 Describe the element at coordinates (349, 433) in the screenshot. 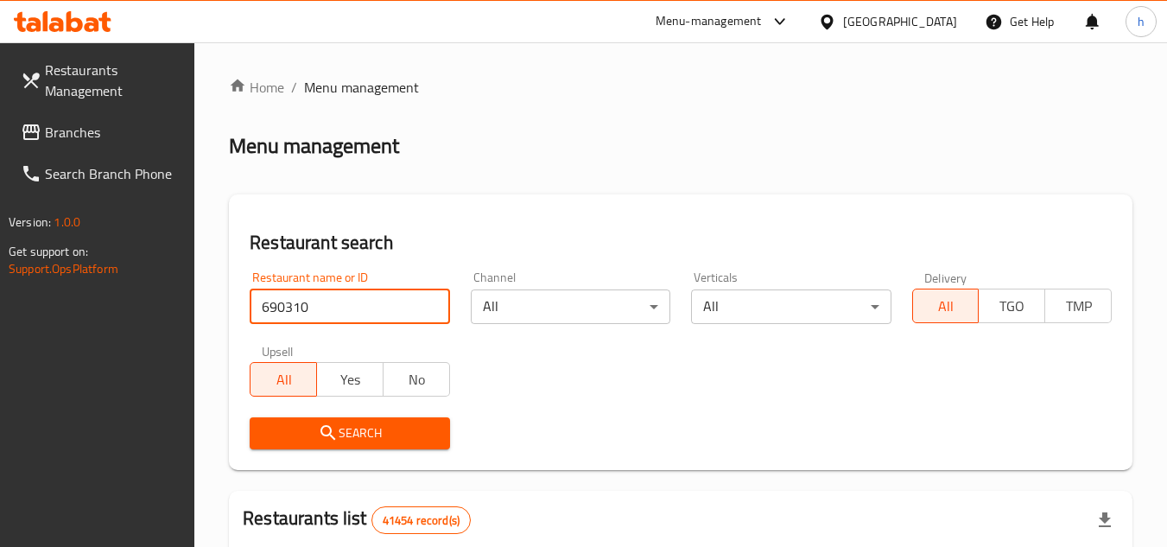

I see `button: Search` at that location.